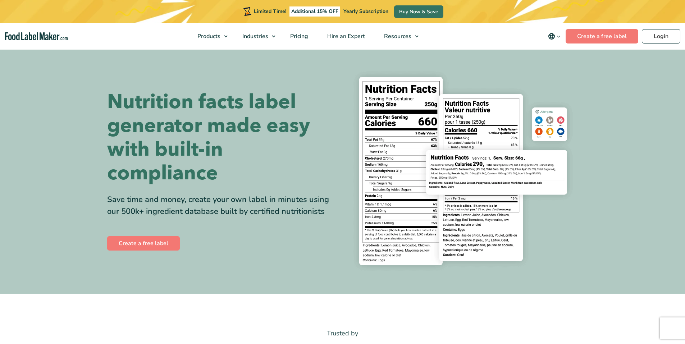 The image size is (685, 344). Describe the element at coordinates (418, 11) in the screenshot. I see `a: Buy Now & Save` at that location.